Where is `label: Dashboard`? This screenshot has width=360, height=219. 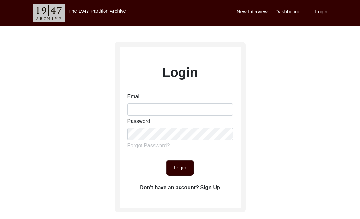
label: Dashboard is located at coordinates (288, 12).